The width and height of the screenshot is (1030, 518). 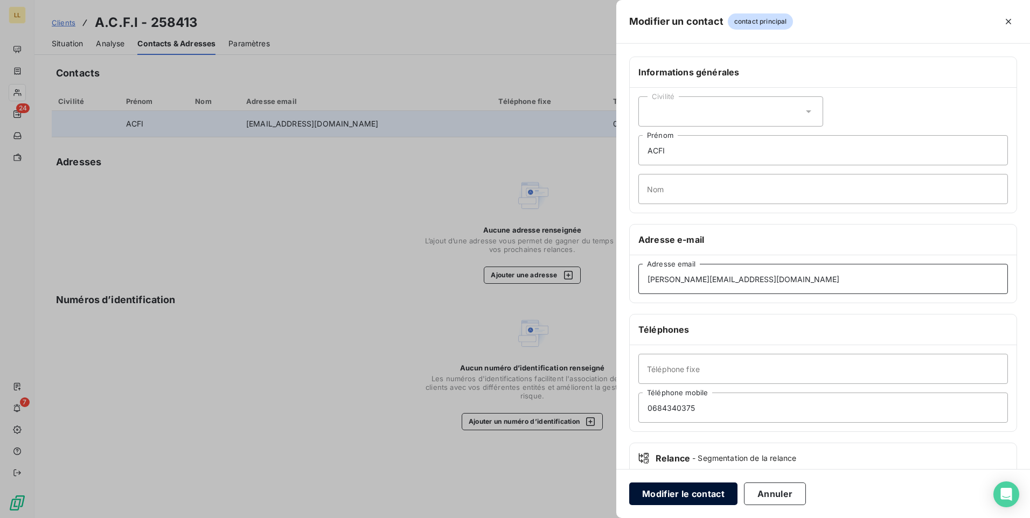 I want to click on h6: Informations générales, so click(x=823, y=72).